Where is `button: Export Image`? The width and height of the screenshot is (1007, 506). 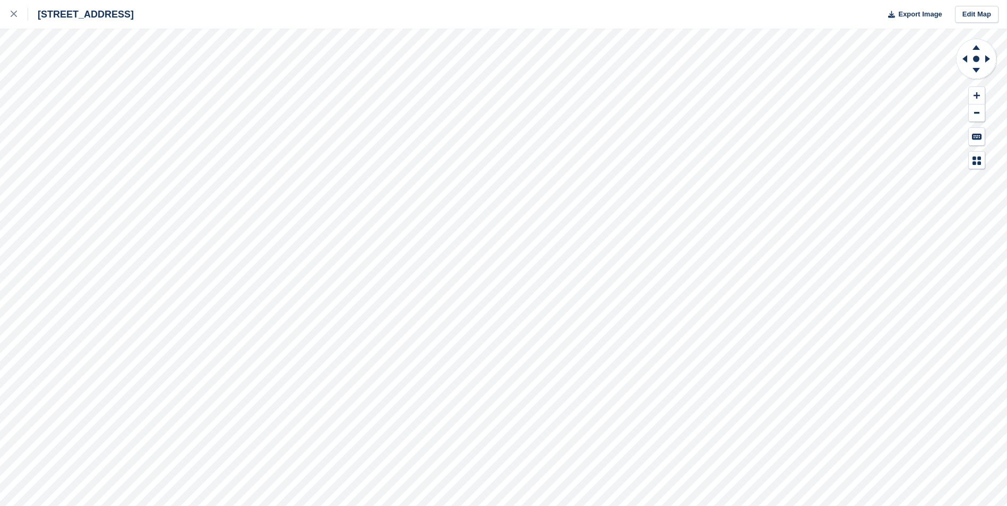 button: Export Image is located at coordinates (912, 14).